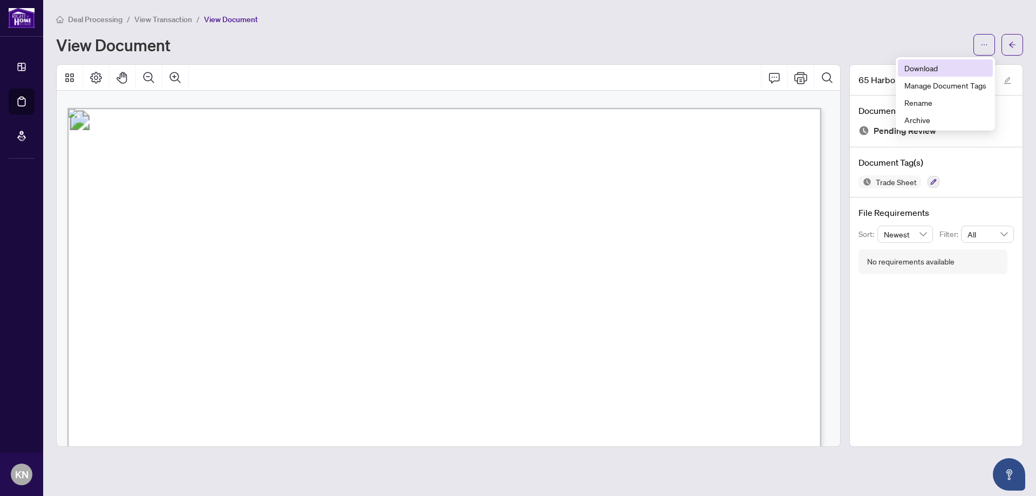 The width and height of the screenshot is (1036, 496). I want to click on span: Archive, so click(946, 120).